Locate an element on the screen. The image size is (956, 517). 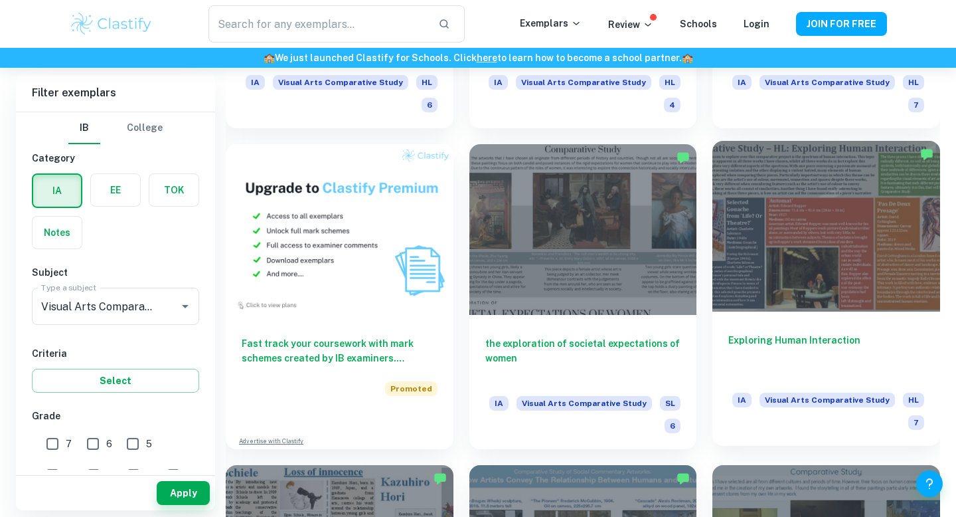
div: Filter type choice is located at coordinates (116, 128).